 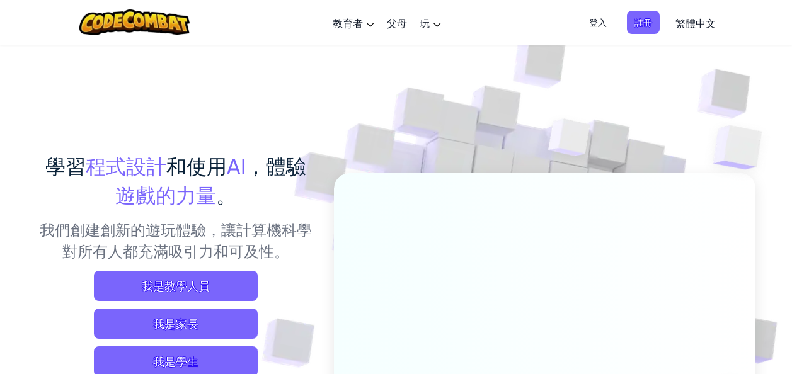 What do you see at coordinates (598, 22) in the screenshot?
I see `button: 登入` at bounding box center [598, 22].